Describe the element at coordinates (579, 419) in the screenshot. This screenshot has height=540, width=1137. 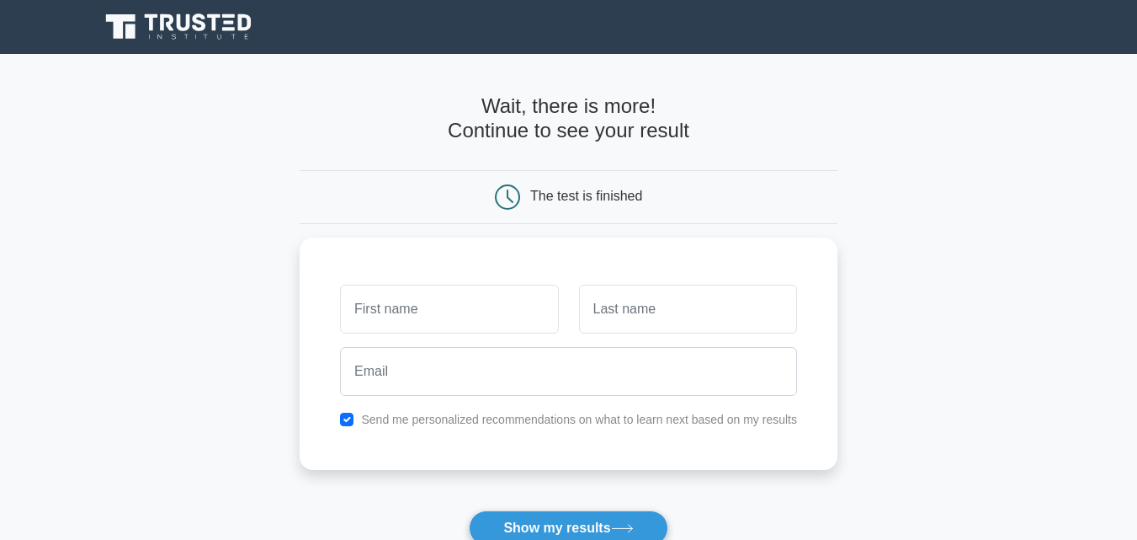
I see `label: Send me personalized recommendations on what to learn next based on my results` at that location.